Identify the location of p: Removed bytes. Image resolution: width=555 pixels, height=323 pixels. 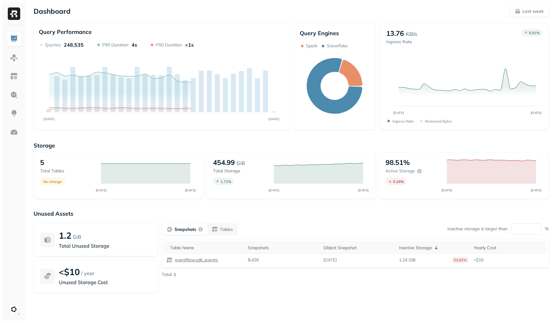
(438, 121).